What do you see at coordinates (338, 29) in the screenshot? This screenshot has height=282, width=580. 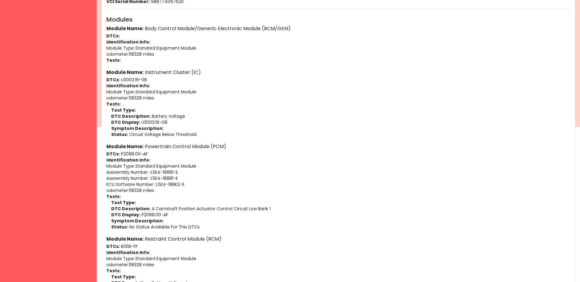 I see `h6: Body Control Module/Generic Electronic Module (BCM/GEM)` at bounding box center [338, 29].